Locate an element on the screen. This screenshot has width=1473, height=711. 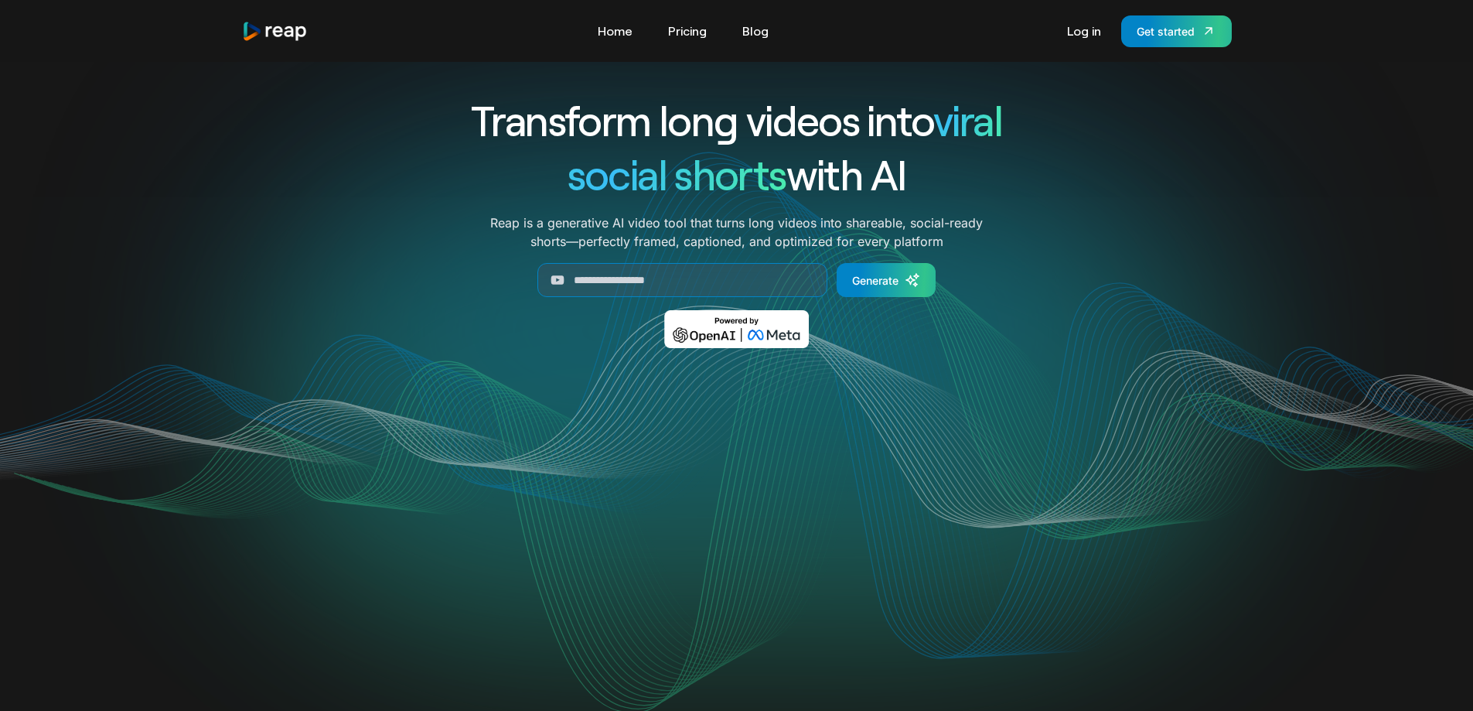
a: Pricing is located at coordinates (688, 31).